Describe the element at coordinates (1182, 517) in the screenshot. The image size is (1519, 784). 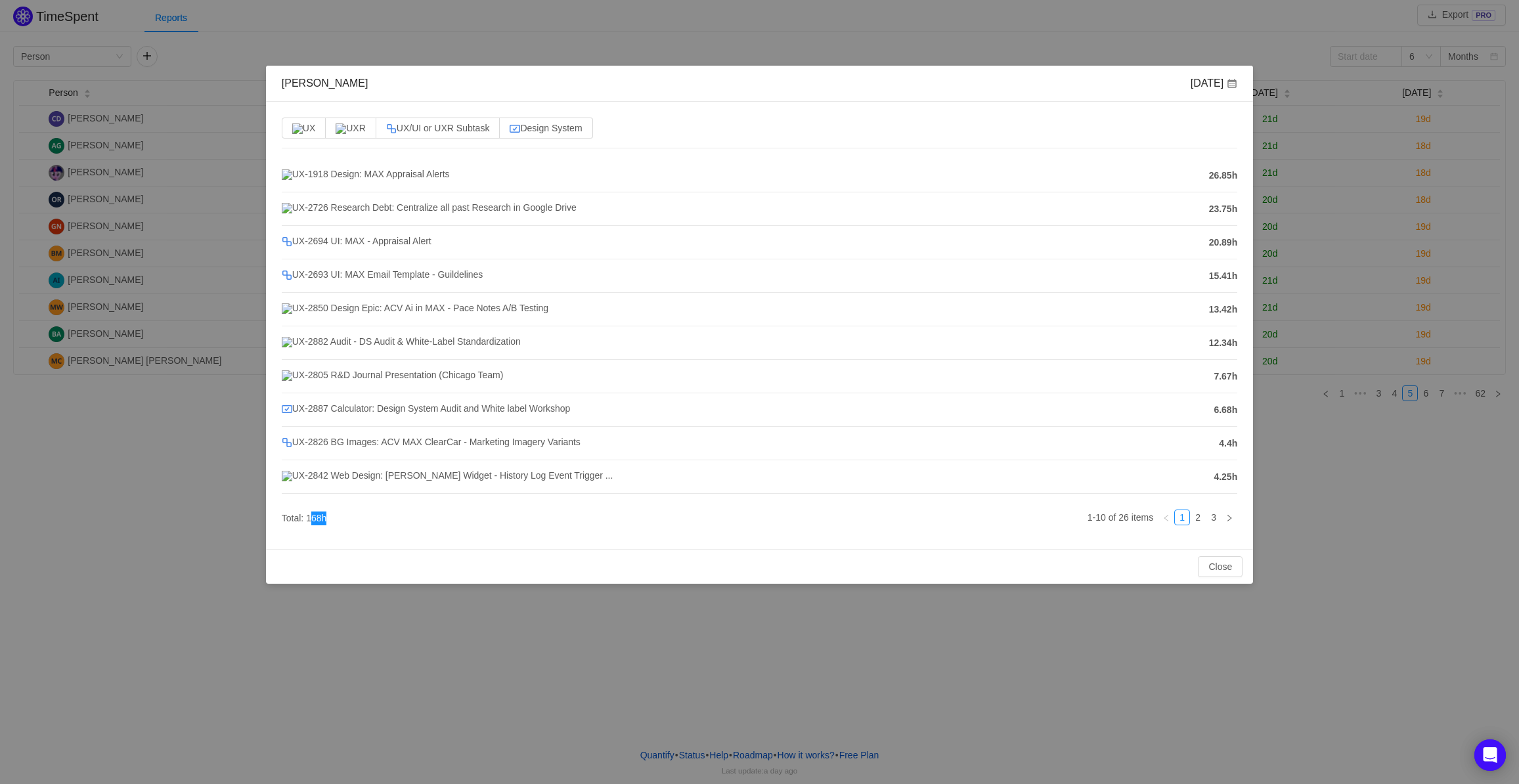
I see `li: 1` at that location.